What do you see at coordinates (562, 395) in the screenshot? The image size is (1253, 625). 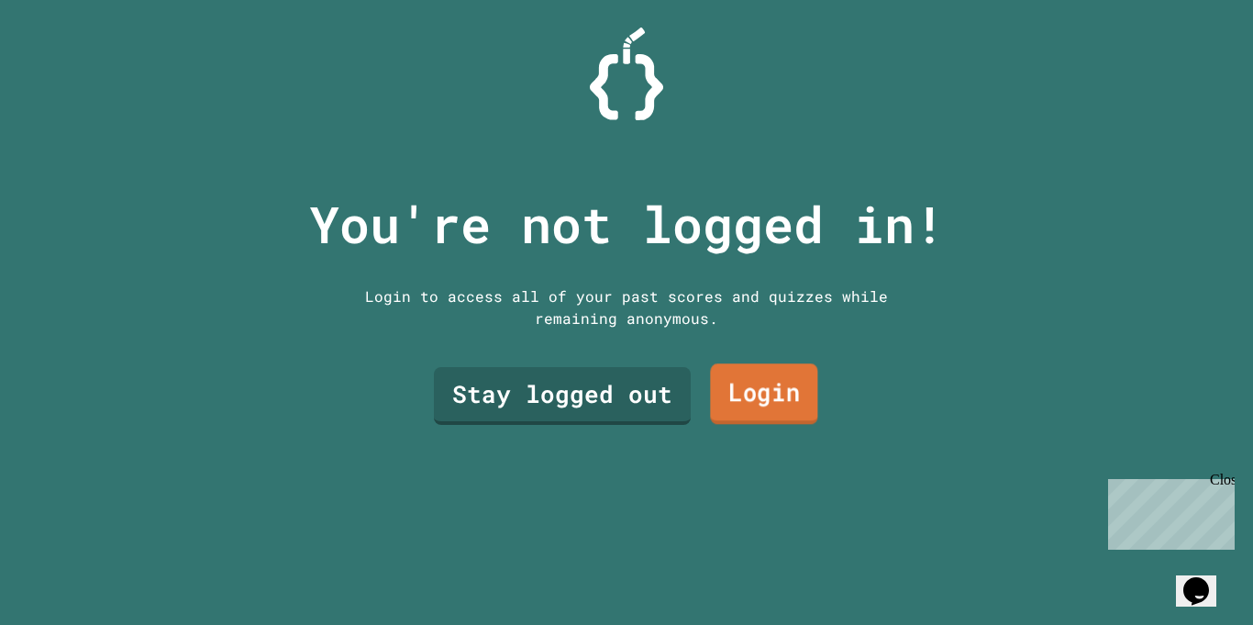 I see `a: Stay logged out` at bounding box center [562, 395].